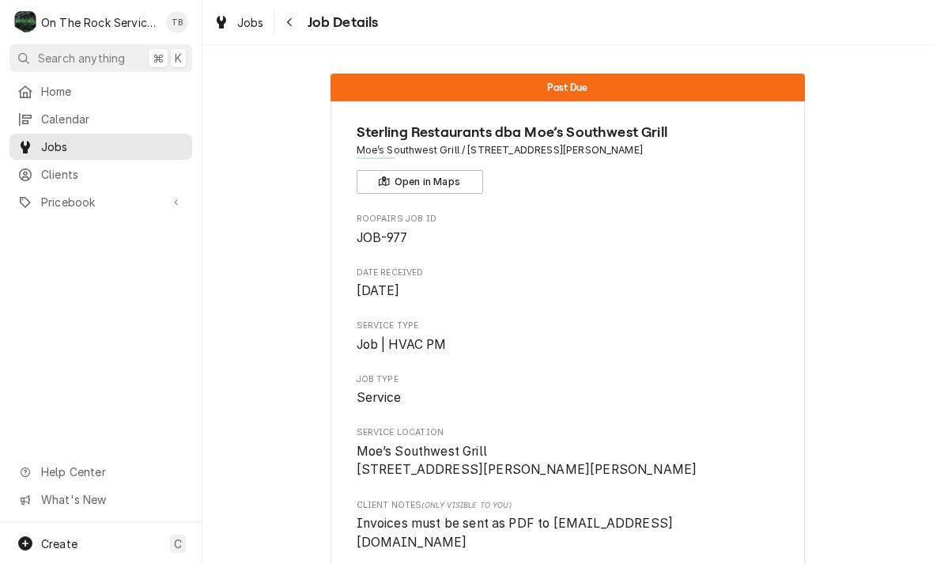  I want to click on button: Navigate back, so click(290, 22).